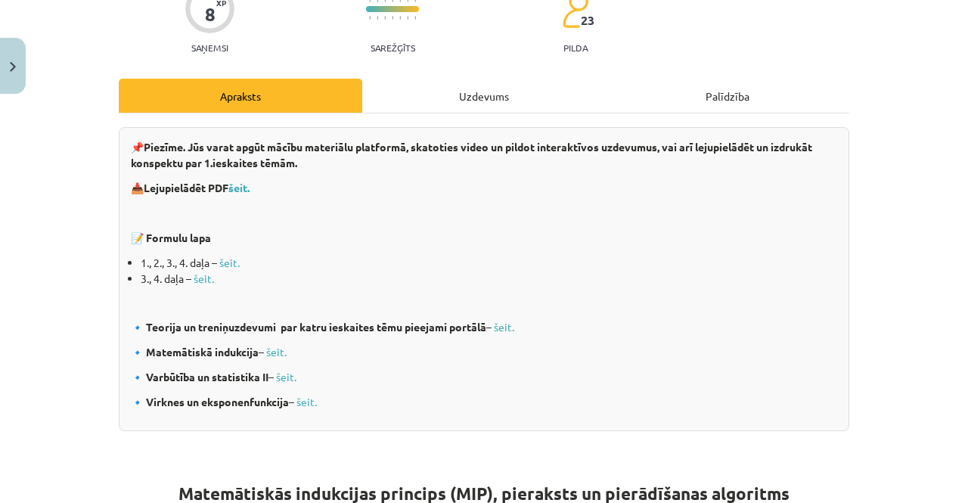  What do you see at coordinates (488, 262) in the screenshot?
I see `li: 1., 2., 3., 4. daļa –` at bounding box center [488, 262].